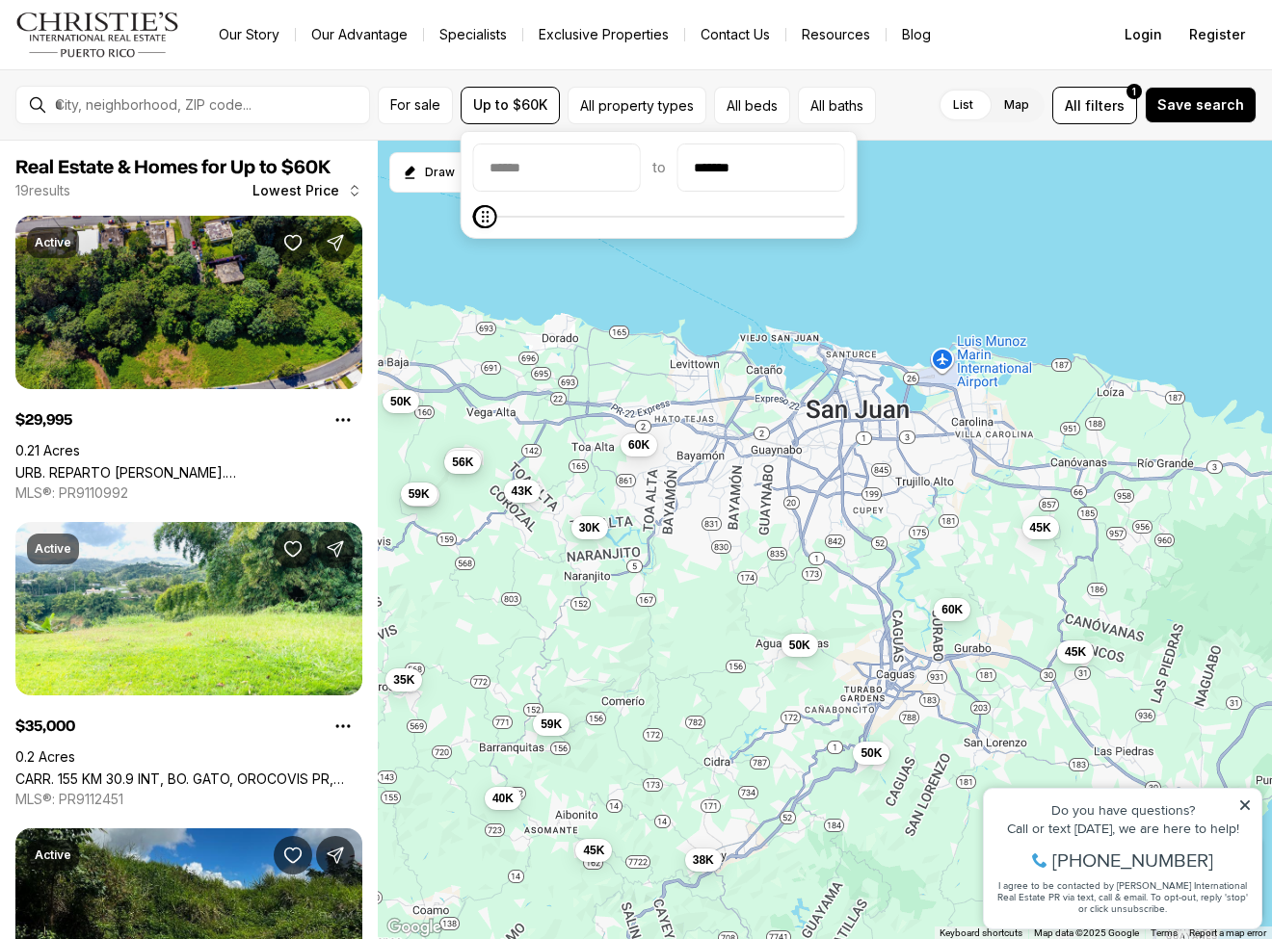 The image size is (1272, 939). What do you see at coordinates (428, 172) in the screenshot?
I see `button: Start drawing` at bounding box center [428, 172].